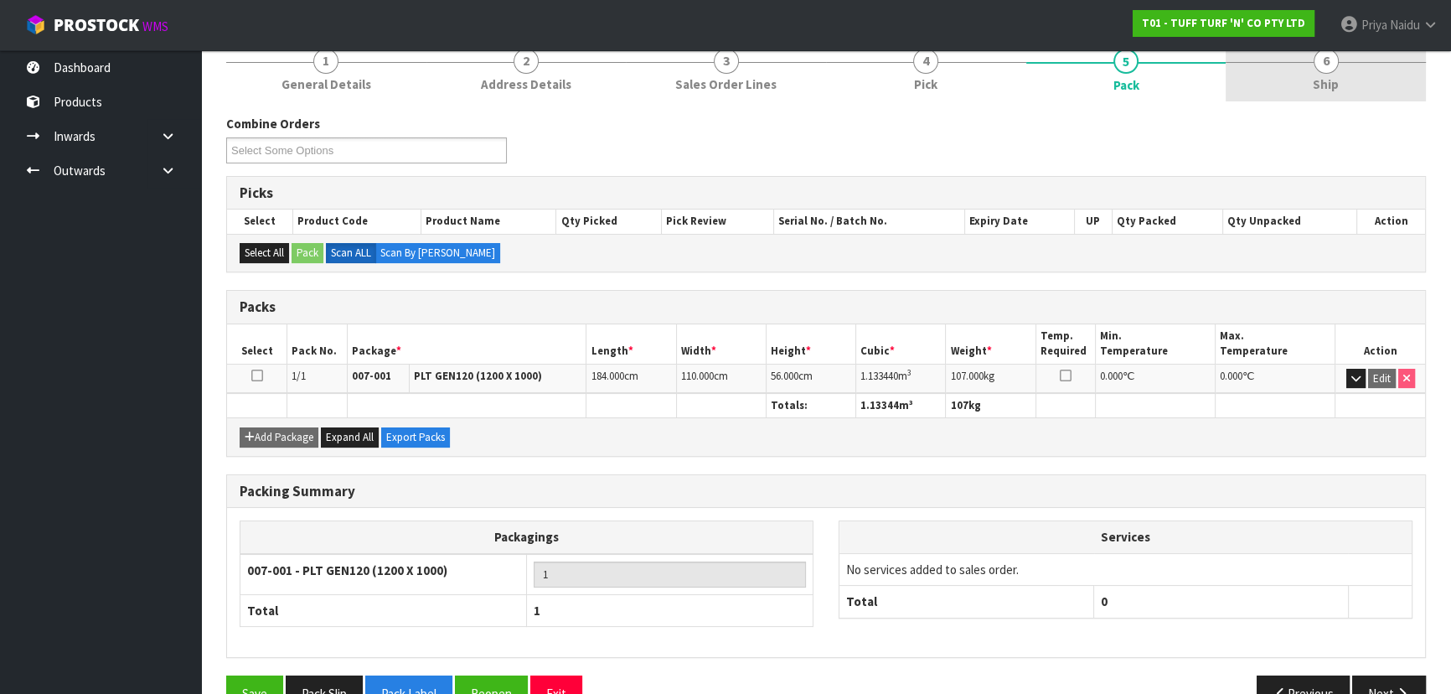  What do you see at coordinates (901, 344) in the screenshot?
I see `th: Cubic` at bounding box center [901, 344].